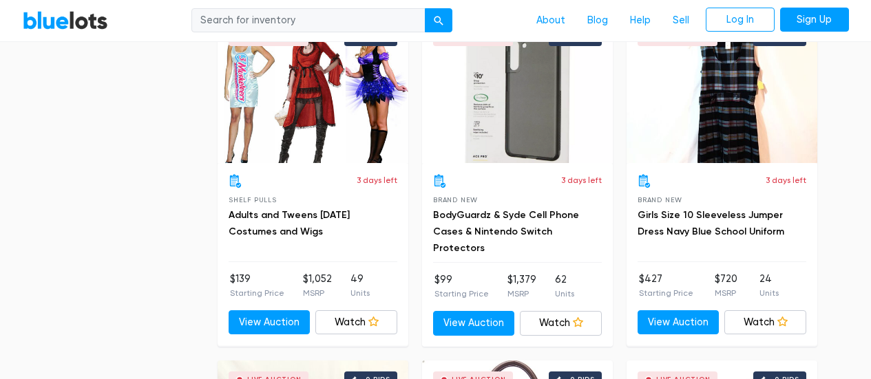 Image resolution: width=871 pixels, height=379 pixels. What do you see at coordinates (740, 20) in the screenshot?
I see `a: Log In` at bounding box center [740, 20].